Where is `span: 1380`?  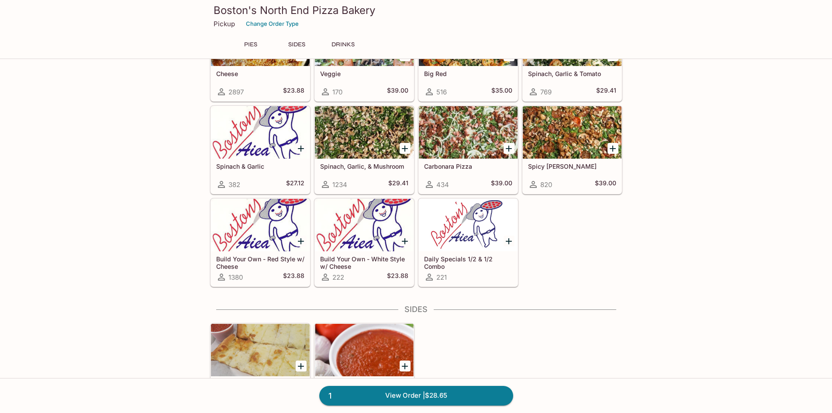
span: 1380 is located at coordinates (235, 277).